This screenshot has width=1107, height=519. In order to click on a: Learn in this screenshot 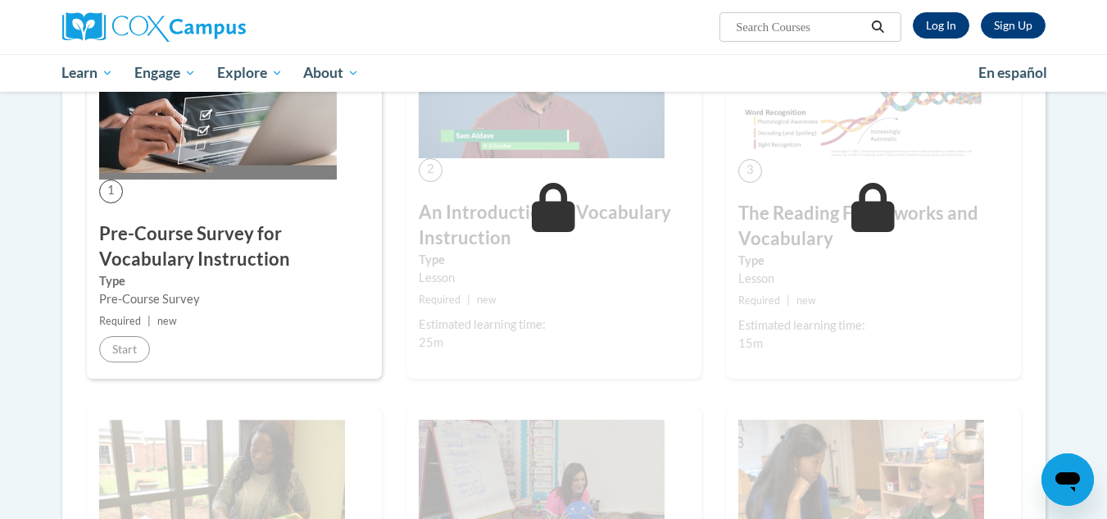, I will do `click(88, 73)`.